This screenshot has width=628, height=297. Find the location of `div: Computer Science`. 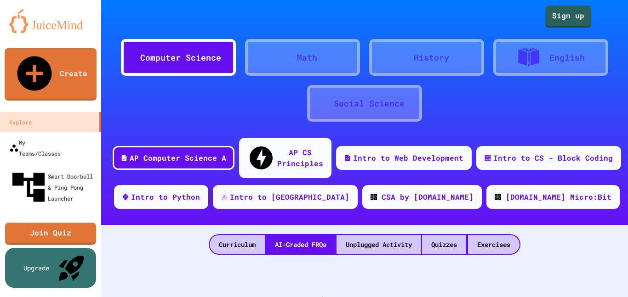

div: Computer Science is located at coordinates (181, 57).